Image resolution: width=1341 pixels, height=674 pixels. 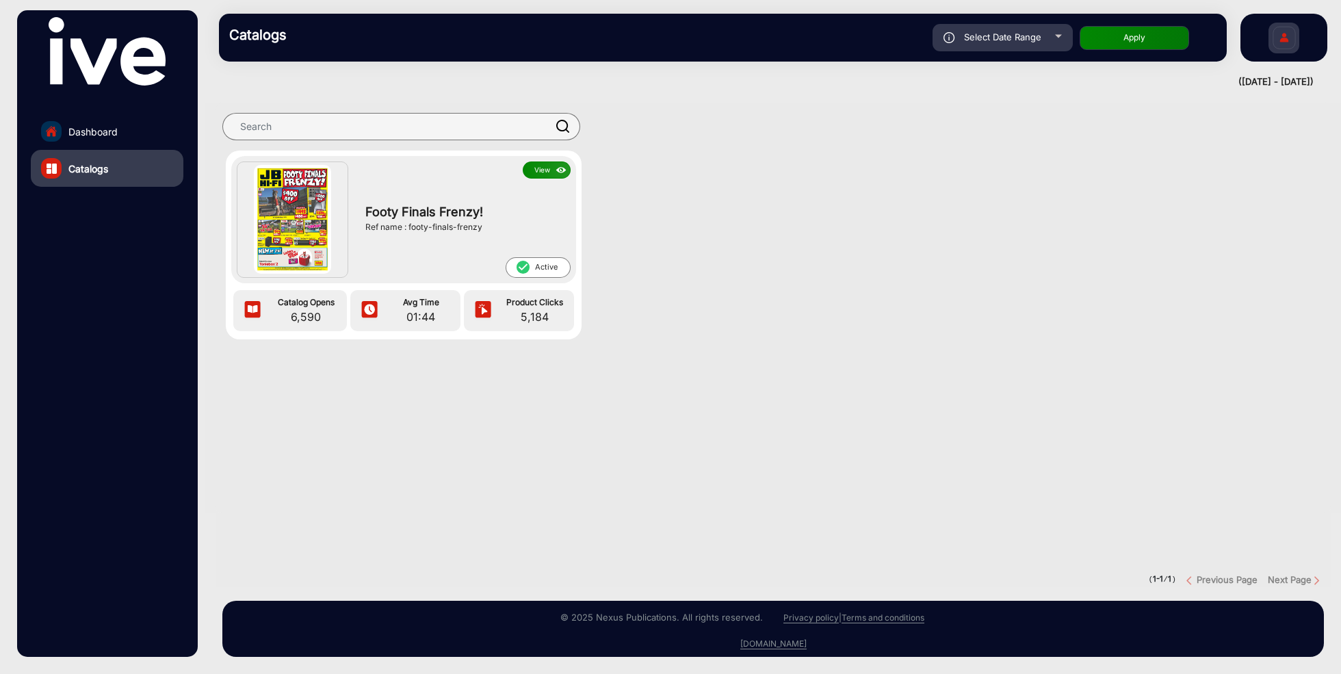 What do you see at coordinates (1227, 579) in the screenshot?
I see `strong: Previous Page` at bounding box center [1227, 579].